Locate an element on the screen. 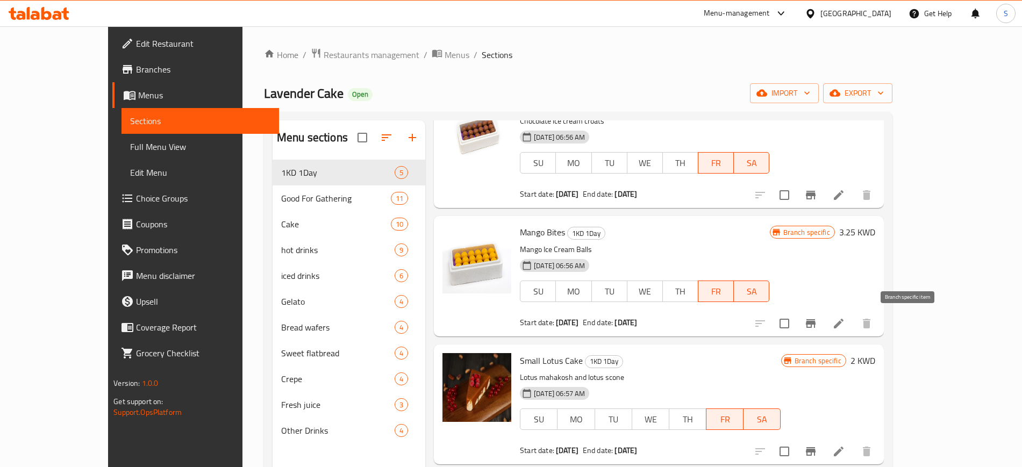  span: Other Drinks is located at coordinates (338, 431).